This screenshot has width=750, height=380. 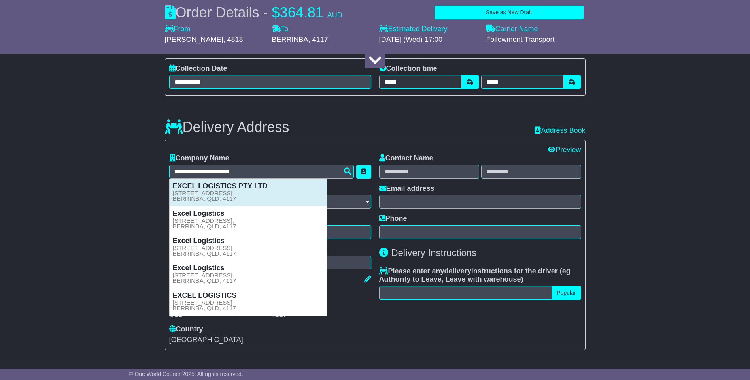 I want to click on label: Please enter any instructions for the driver ( ), so click(x=480, y=276).